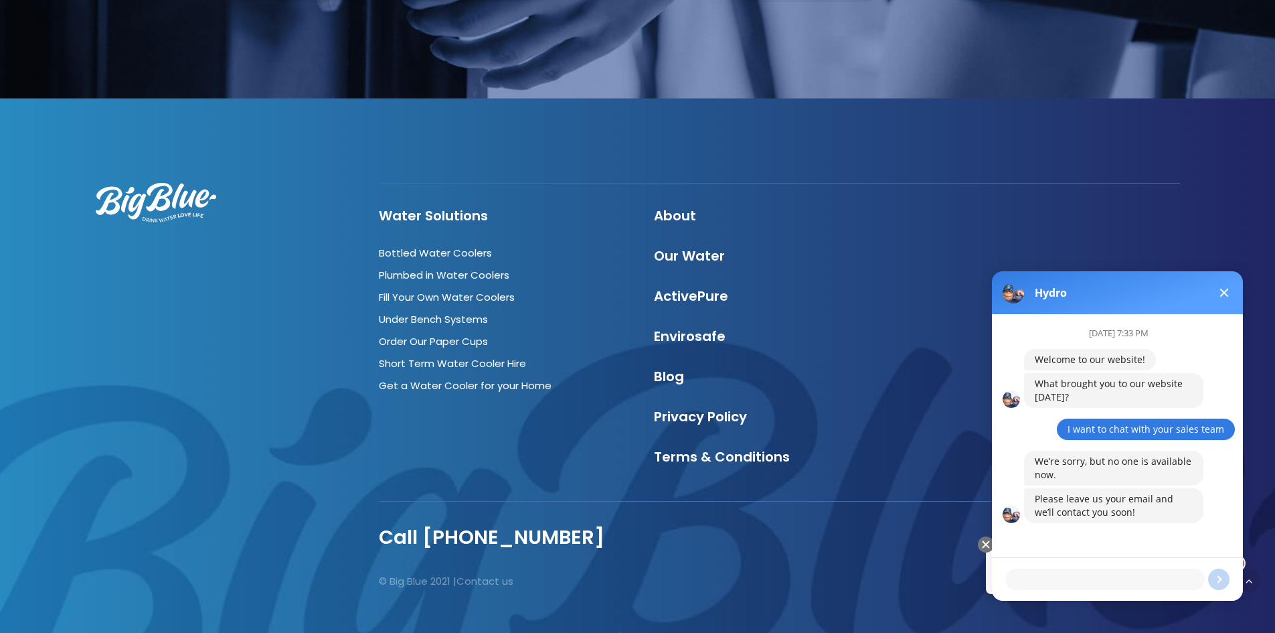  Describe the element at coordinates (453, 363) in the screenshot. I see `a: Short Term Water Cooler Hire` at that location.